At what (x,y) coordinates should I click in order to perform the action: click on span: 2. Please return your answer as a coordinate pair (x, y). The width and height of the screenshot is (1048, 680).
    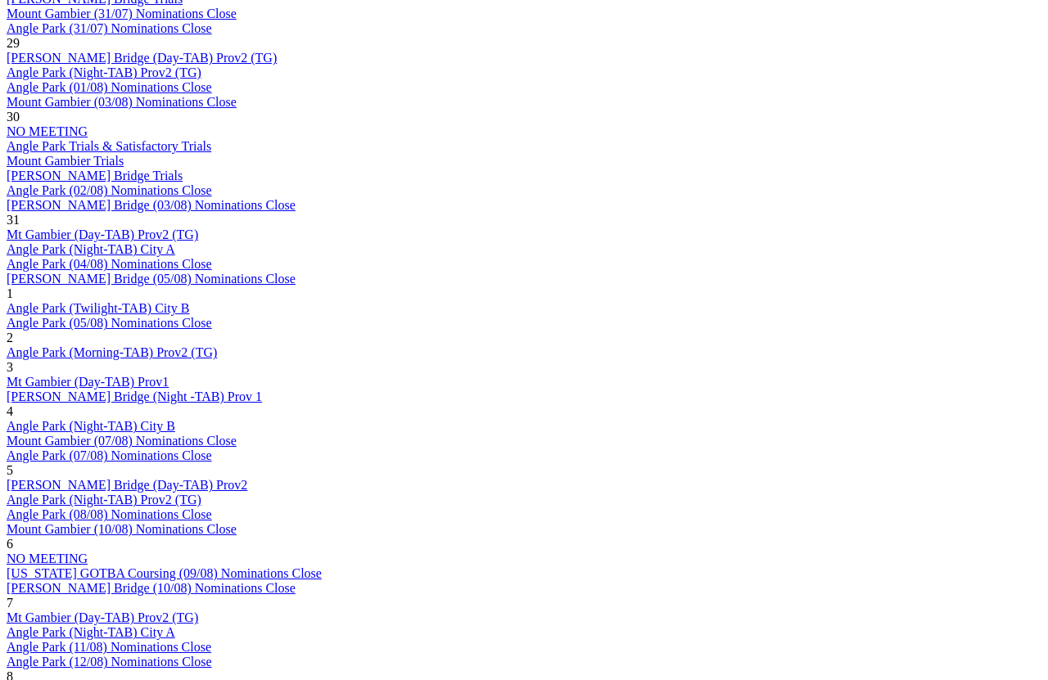
    Looking at the image, I should click on (10, 337).